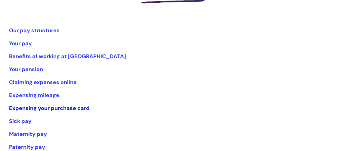 This screenshot has height=151, width=346. What do you see at coordinates (34, 30) in the screenshot?
I see `a: Our pay structures` at bounding box center [34, 30].